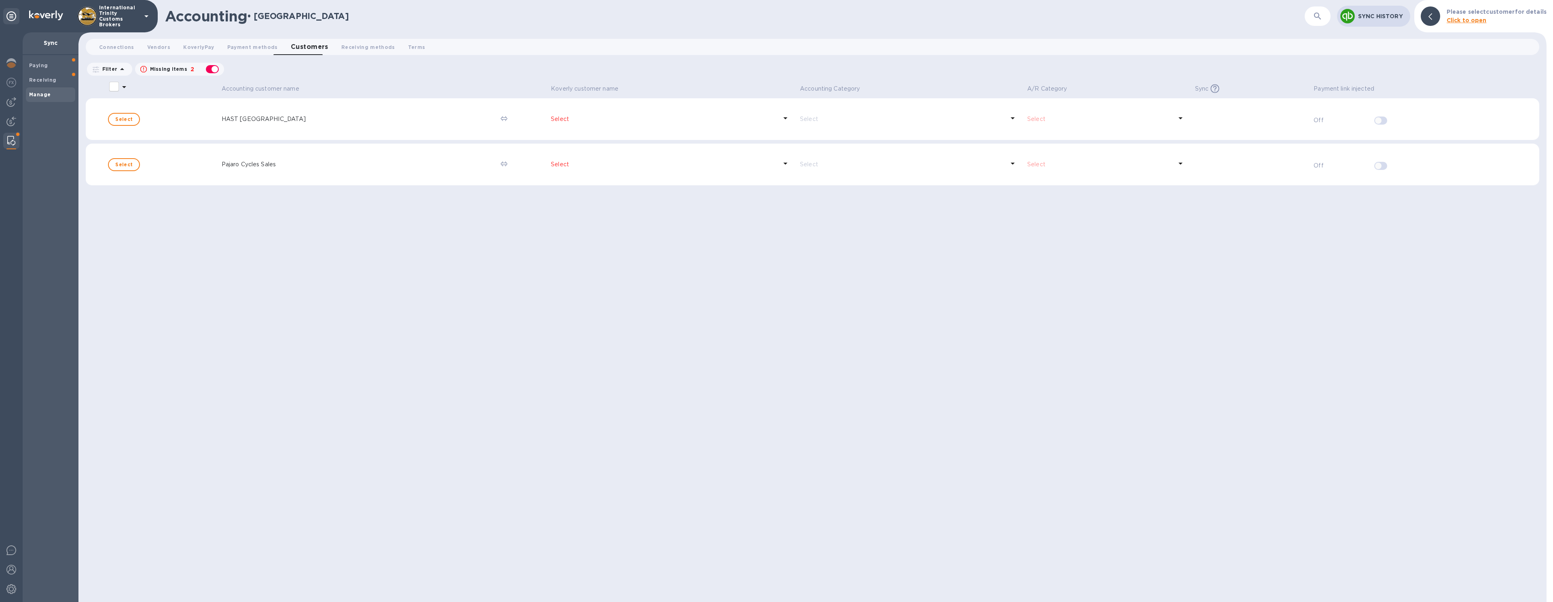 This screenshot has height=602, width=1553. What do you see at coordinates (835, 89) in the screenshot?
I see `span: Accounting Category` at bounding box center [835, 89].